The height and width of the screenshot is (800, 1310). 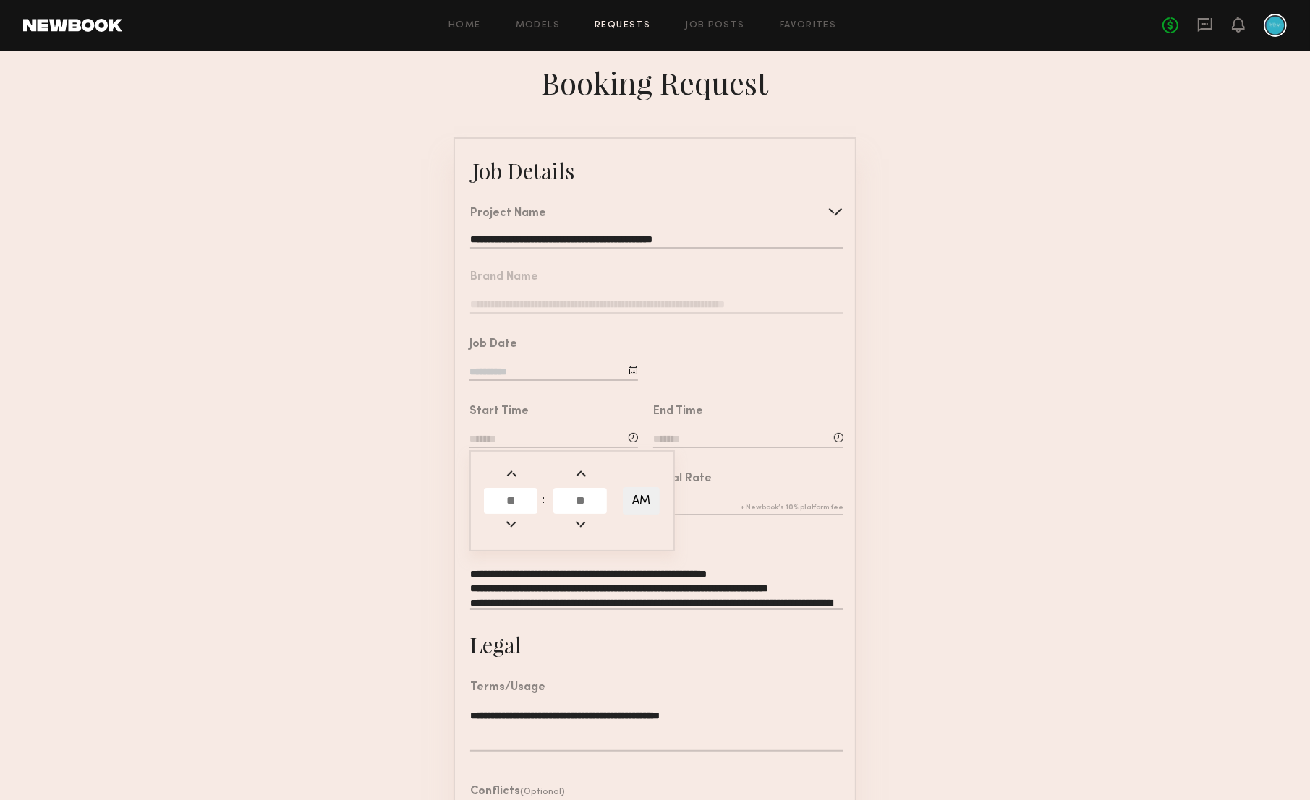 What do you see at coordinates (678, 412) in the screenshot?
I see `div: End Time` at bounding box center [678, 412].